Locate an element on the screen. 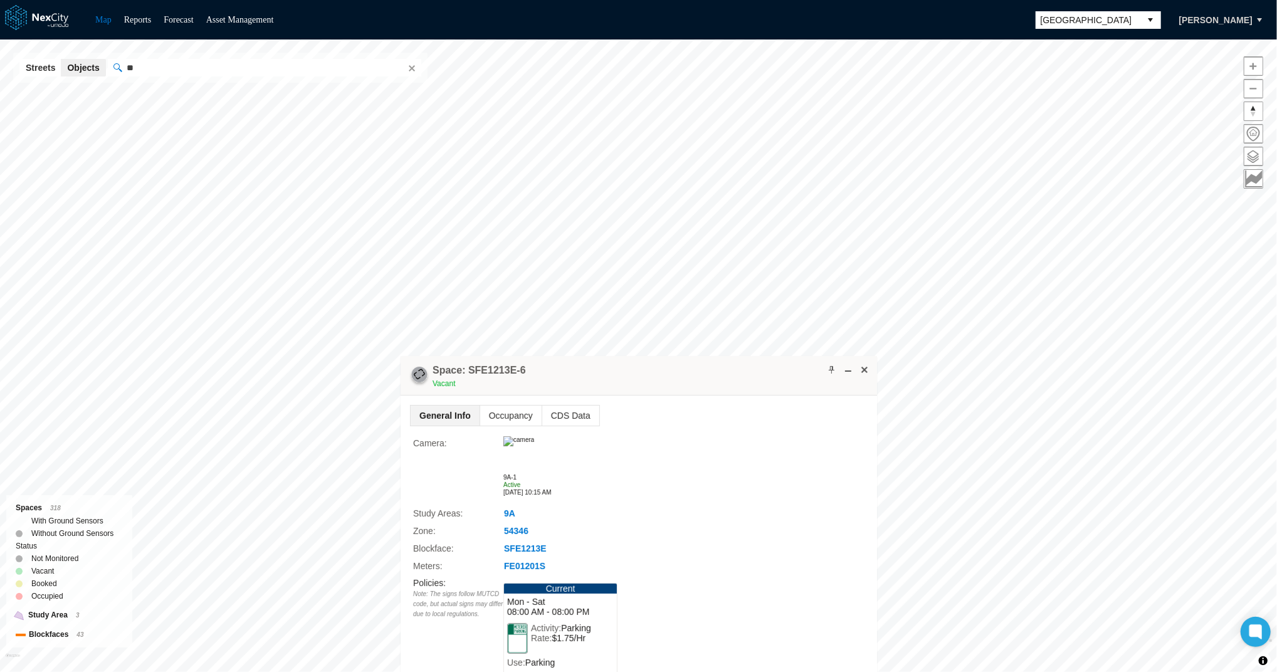 This screenshot has width=1277, height=672. span: Use: is located at coordinates (516, 663).